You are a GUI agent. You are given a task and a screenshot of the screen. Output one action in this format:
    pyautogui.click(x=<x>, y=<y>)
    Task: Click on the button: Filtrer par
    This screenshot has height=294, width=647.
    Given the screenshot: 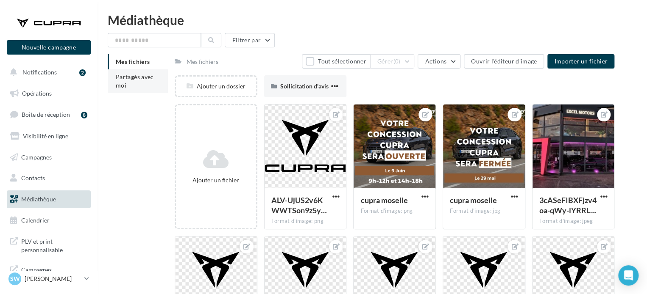 What is the action you would take?
    pyautogui.click(x=250, y=40)
    